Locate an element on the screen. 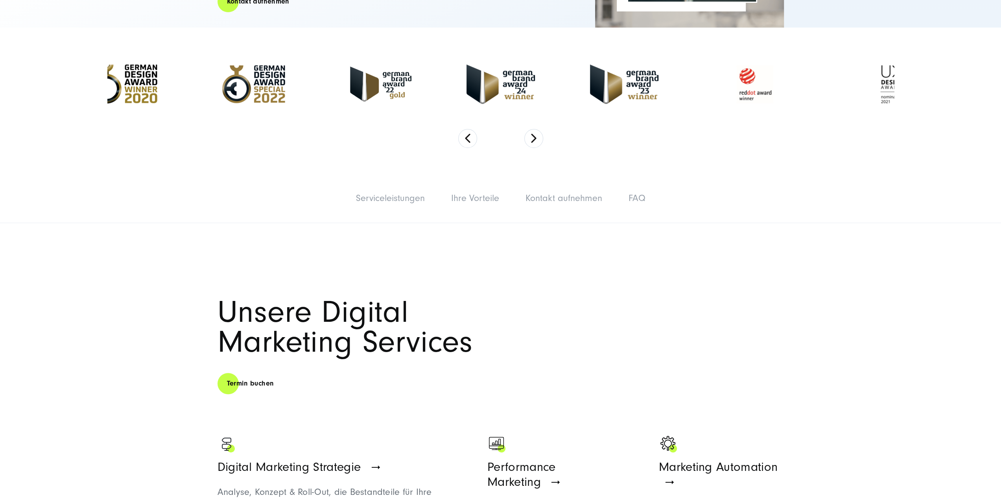 The height and width of the screenshot is (500, 1001). img: German Design Award Speacial - Full Service Digitalagentur SUNZINET is located at coordinates (254, 84).